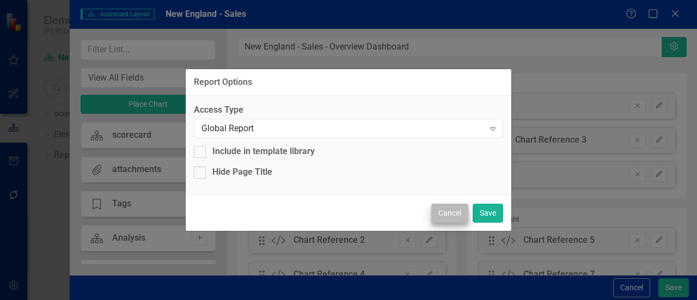 The width and height of the screenshot is (697, 300). What do you see at coordinates (223, 82) in the screenshot?
I see `div: Report Options` at bounding box center [223, 82].